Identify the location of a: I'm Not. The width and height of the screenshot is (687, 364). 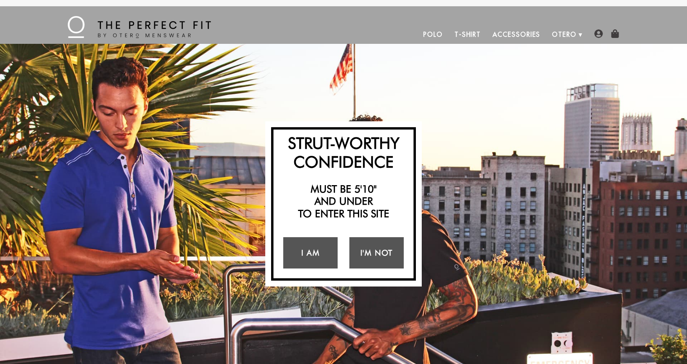
(376, 253).